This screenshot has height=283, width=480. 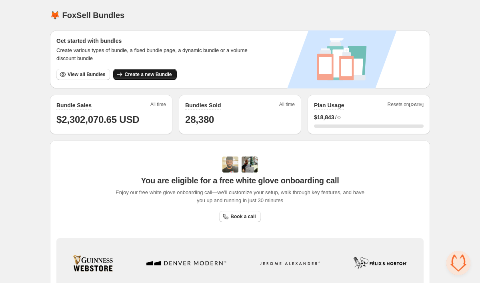 I want to click on span: $ 18,843, so click(x=324, y=117).